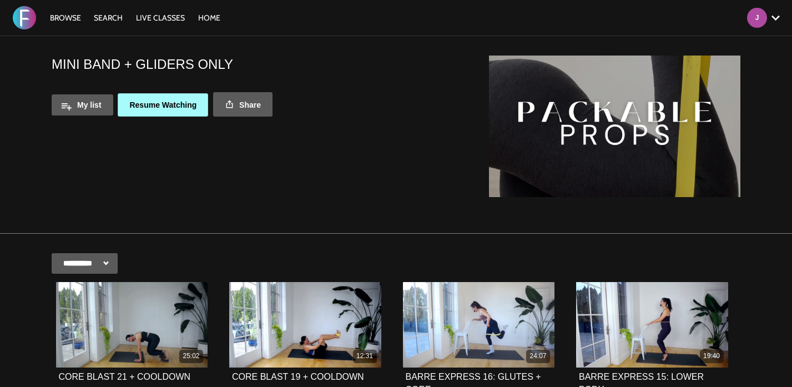 The height and width of the screenshot is (387, 792). Describe the element at coordinates (160, 18) in the screenshot. I see `a: LIVE CLASSES` at that location.